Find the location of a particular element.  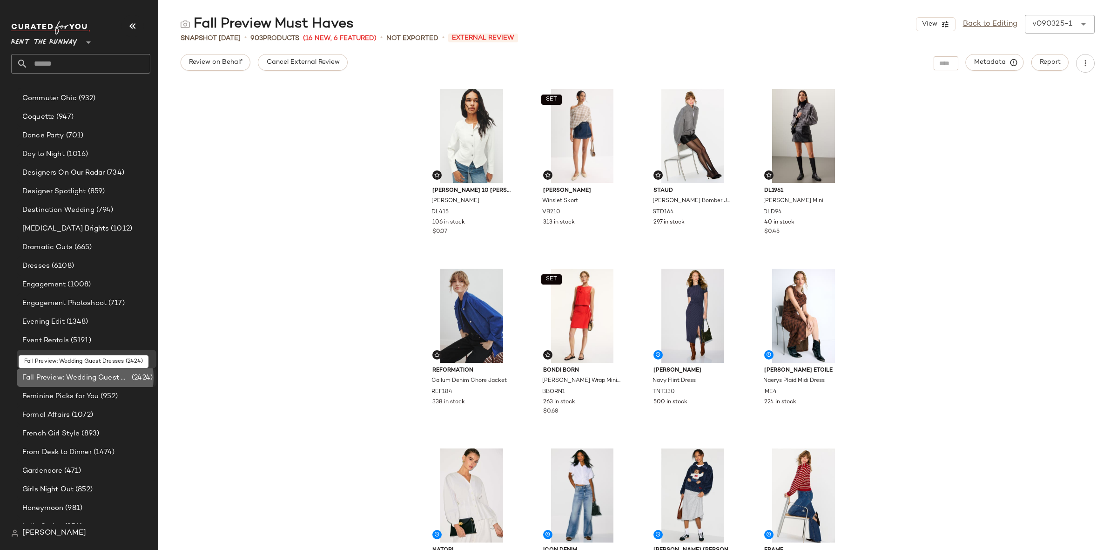

span: Destination Wedding is located at coordinates (58, 210).